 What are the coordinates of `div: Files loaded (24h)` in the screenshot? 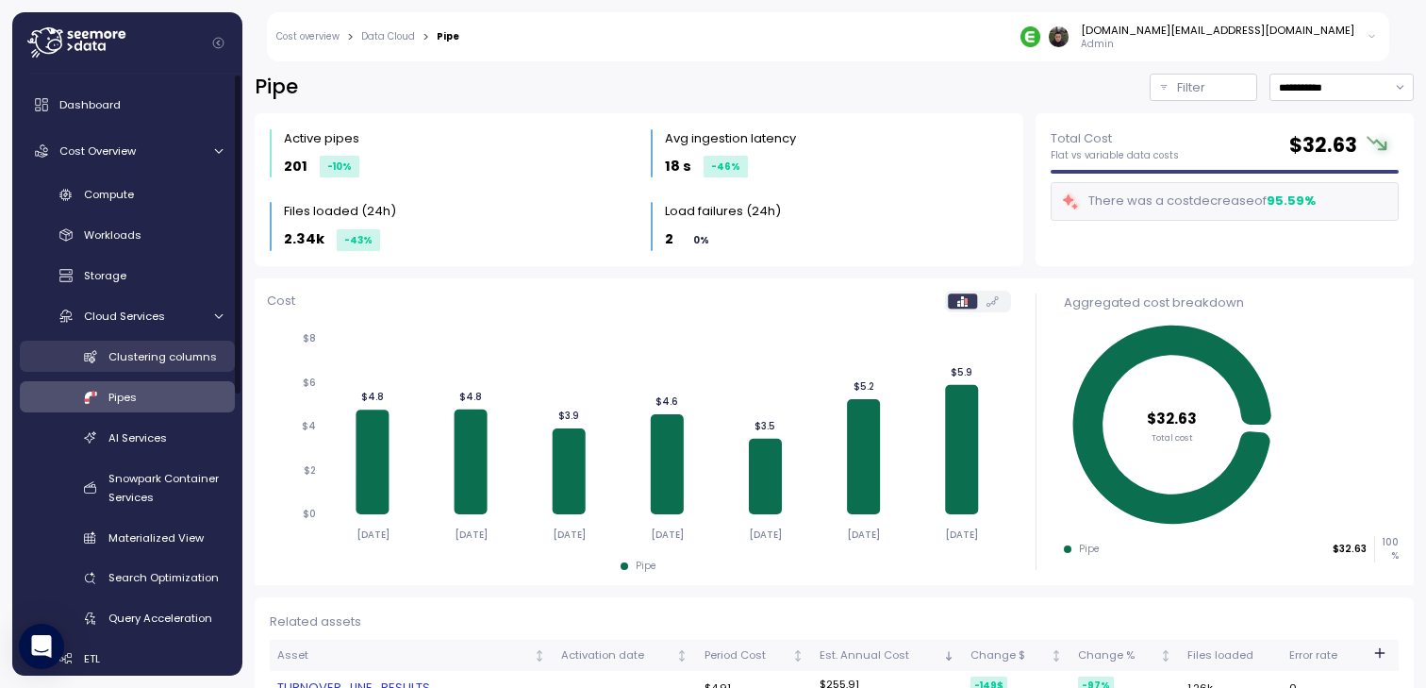 It's located at (340, 211).